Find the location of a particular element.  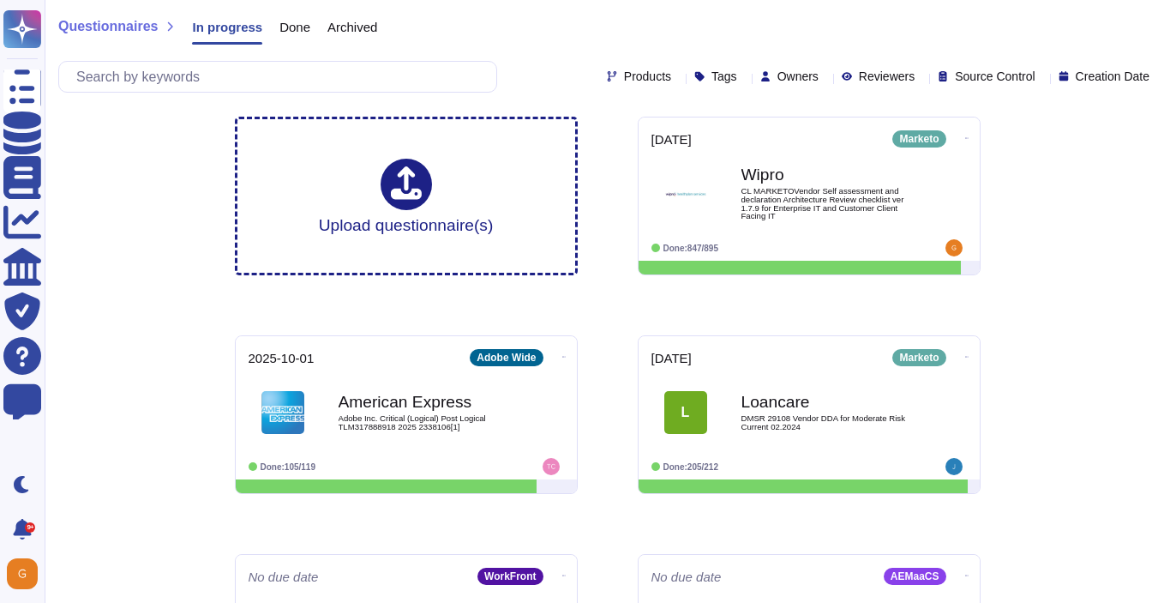

button: user is located at coordinates (27, 574).